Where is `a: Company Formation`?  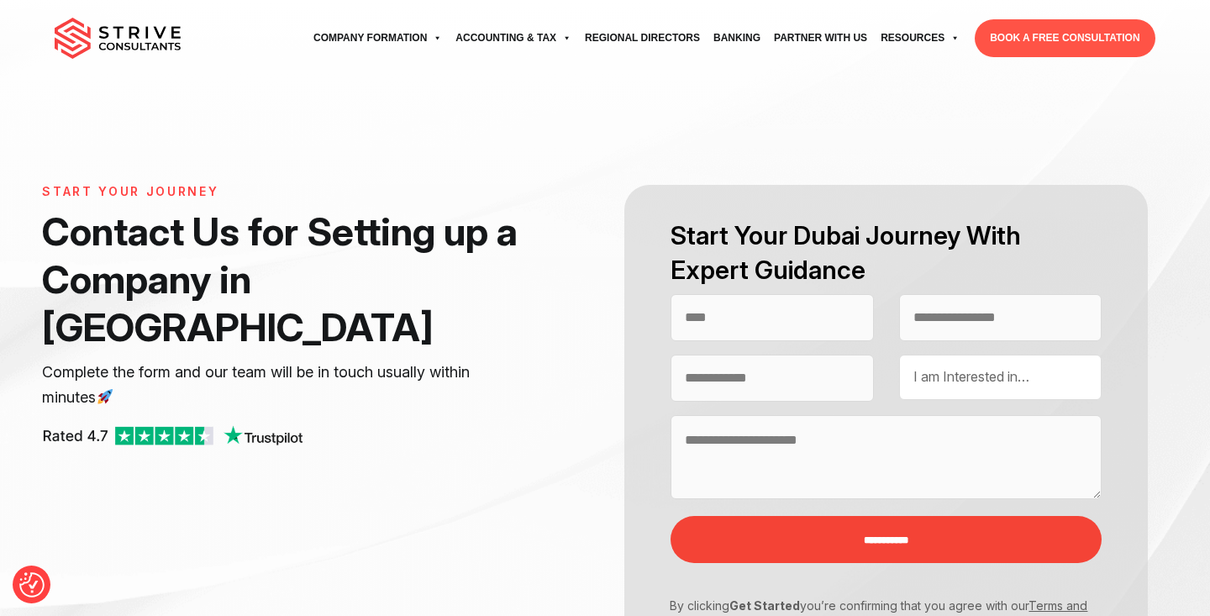
a: Company Formation is located at coordinates (377, 38).